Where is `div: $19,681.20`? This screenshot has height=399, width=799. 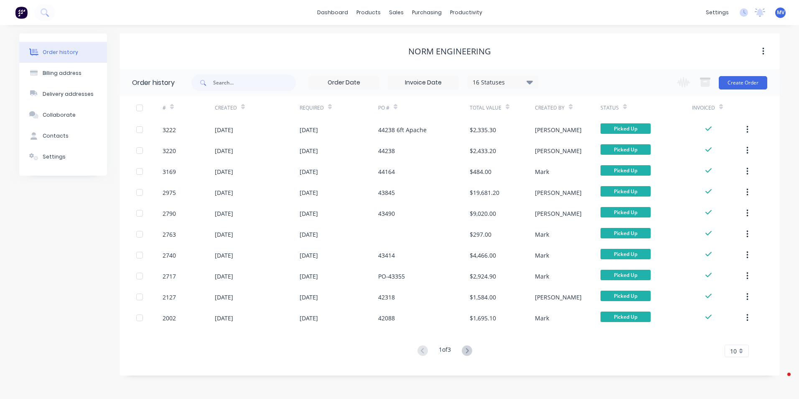 div: $19,681.20 is located at coordinates (485, 192).